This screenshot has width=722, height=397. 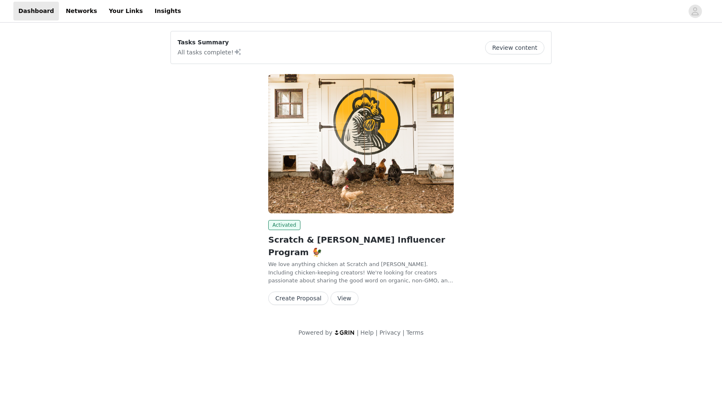 I want to click on p: All tasks complete!, so click(x=210, y=52).